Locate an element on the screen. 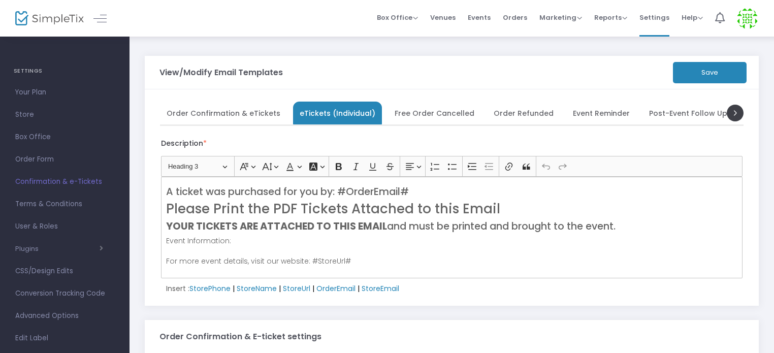  label: Description is located at coordinates (184, 143).